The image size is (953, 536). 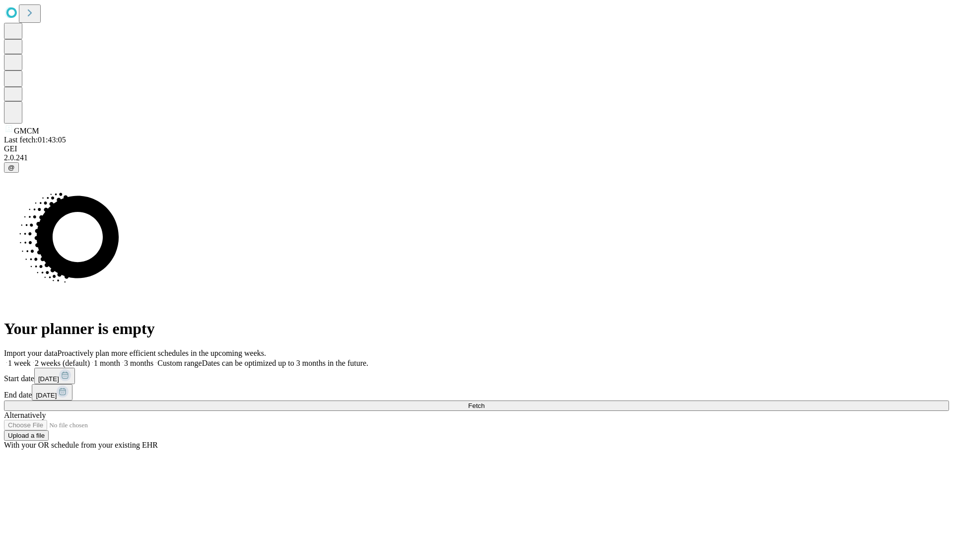 What do you see at coordinates (476, 149) in the screenshot?
I see `div: GEI` at bounding box center [476, 149].